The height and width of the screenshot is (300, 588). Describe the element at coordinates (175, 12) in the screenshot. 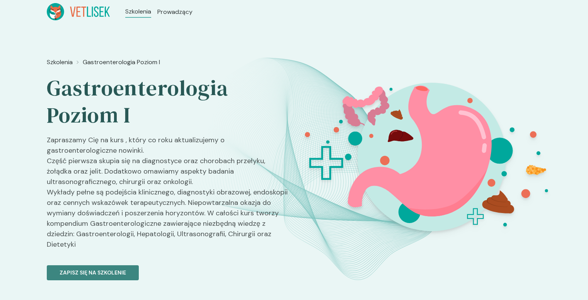

I see `span: Prowadzący` at that location.